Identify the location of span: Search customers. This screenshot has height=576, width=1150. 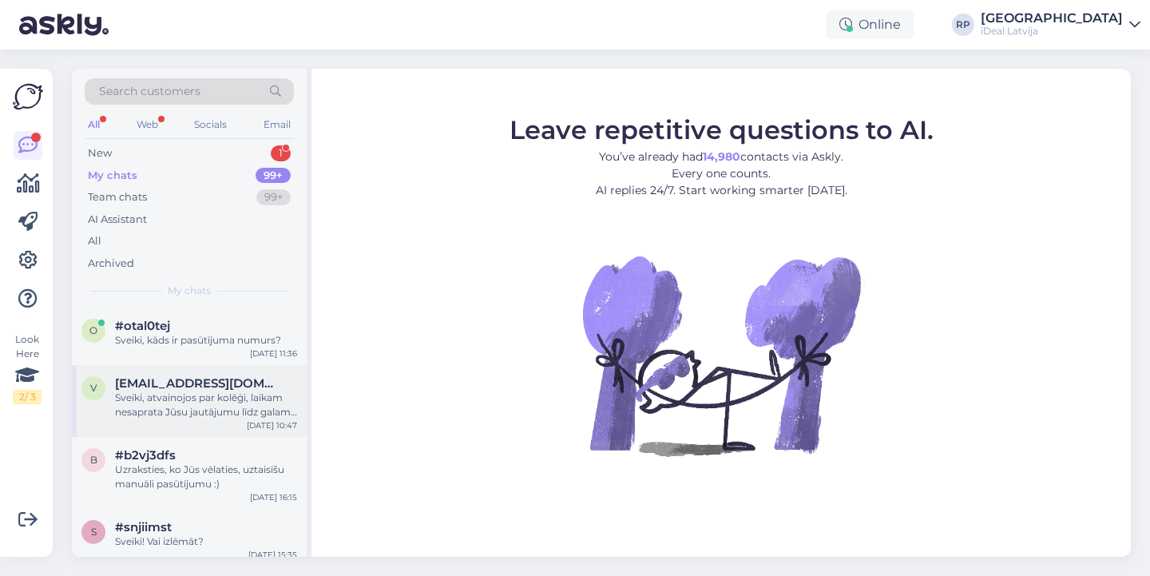
(149, 91).